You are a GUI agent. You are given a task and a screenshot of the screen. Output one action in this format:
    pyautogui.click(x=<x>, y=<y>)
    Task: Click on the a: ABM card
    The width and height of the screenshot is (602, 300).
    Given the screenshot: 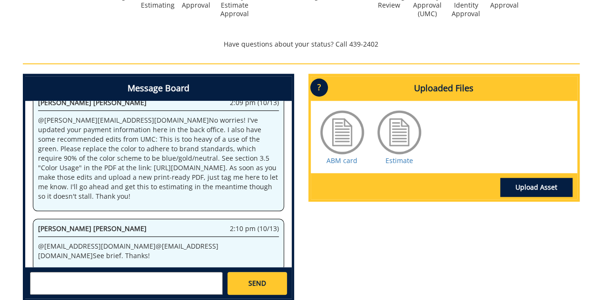 What is the action you would take?
    pyautogui.click(x=341, y=160)
    